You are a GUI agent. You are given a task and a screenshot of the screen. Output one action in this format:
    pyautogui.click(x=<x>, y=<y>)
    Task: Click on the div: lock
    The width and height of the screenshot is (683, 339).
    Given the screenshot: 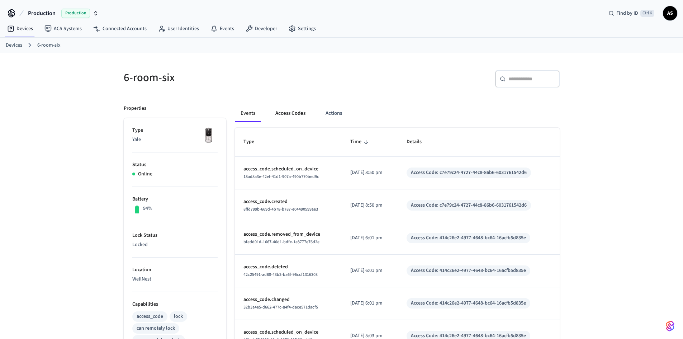 What is the action you would take?
    pyautogui.click(x=178, y=316)
    